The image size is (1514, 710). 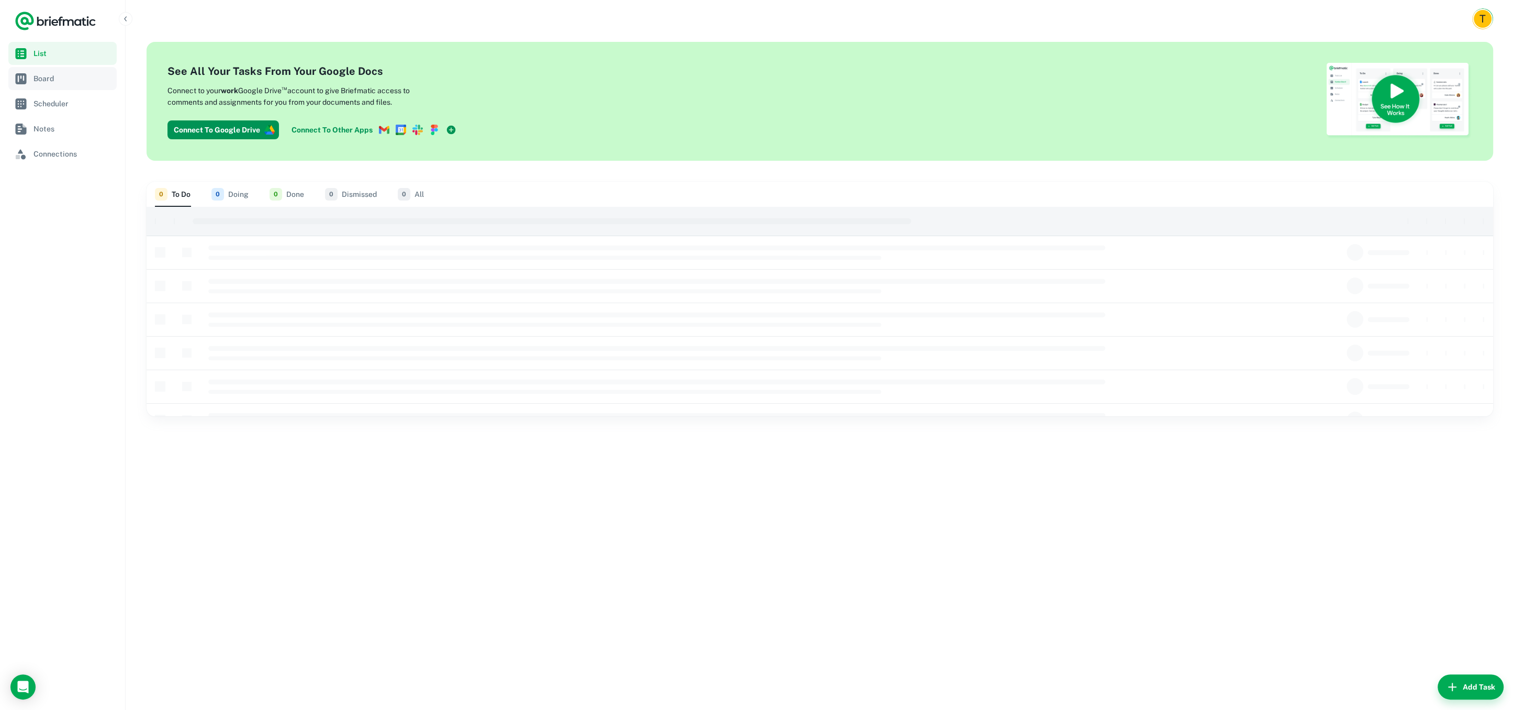 What do you see at coordinates (73, 53) in the screenshot?
I see `span: List` at bounding box center [73, 53].